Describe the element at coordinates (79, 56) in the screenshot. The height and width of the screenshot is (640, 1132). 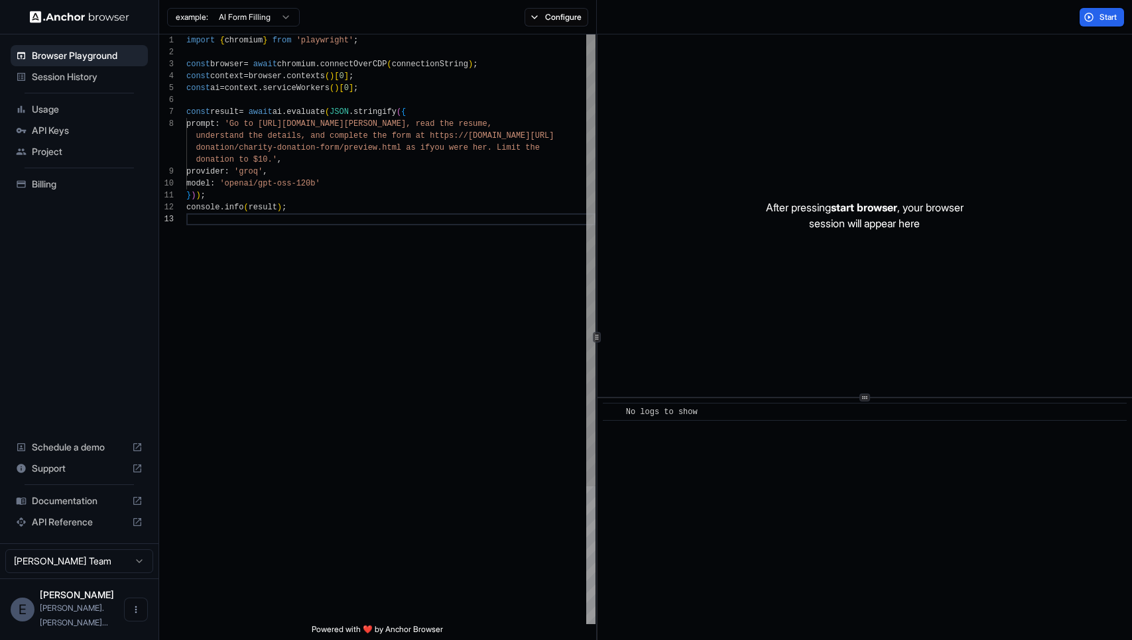
I see `div: Browser Playground` at that location.